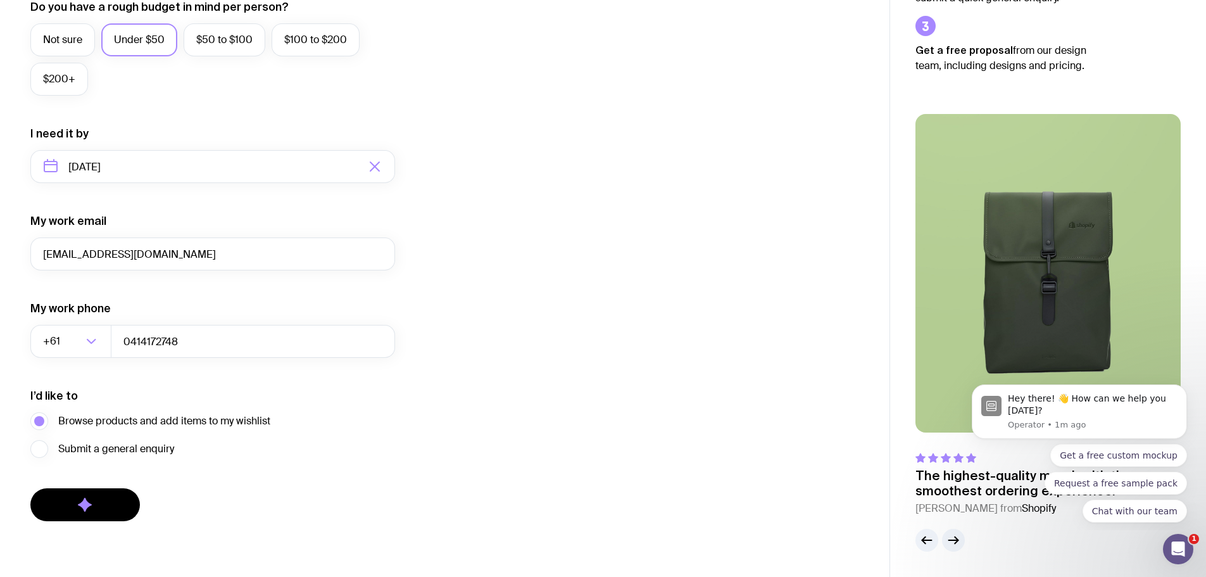 The height and width of the screenshot is (577, 1206). I want to click on p: The highest-quality merch with the smoothest ordering experience., so click(1048, 483).